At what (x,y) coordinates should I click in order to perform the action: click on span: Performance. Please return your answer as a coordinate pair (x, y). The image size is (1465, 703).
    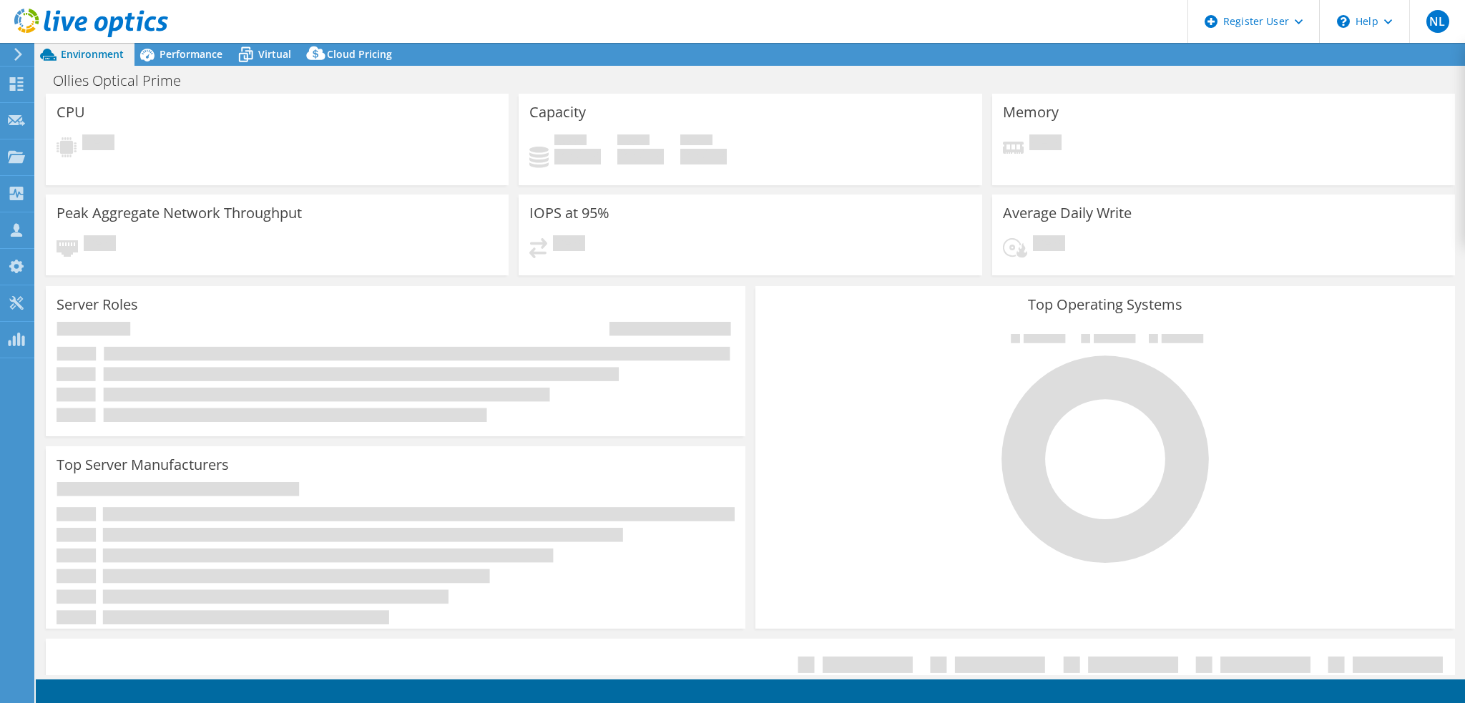
    Looking at the image, I should click on (191, 54).